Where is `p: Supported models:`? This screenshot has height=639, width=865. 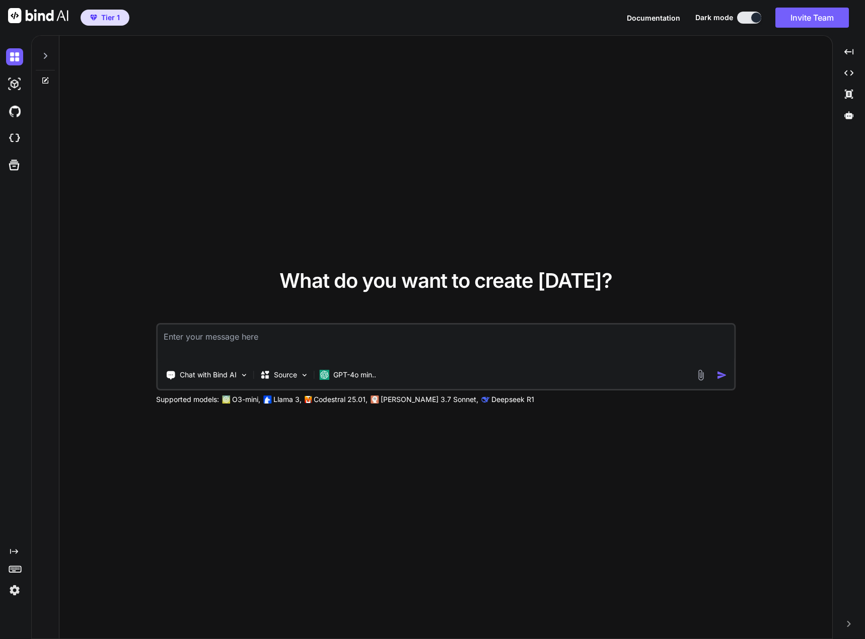
p: Supported models: is located at coordinates (187, 400).